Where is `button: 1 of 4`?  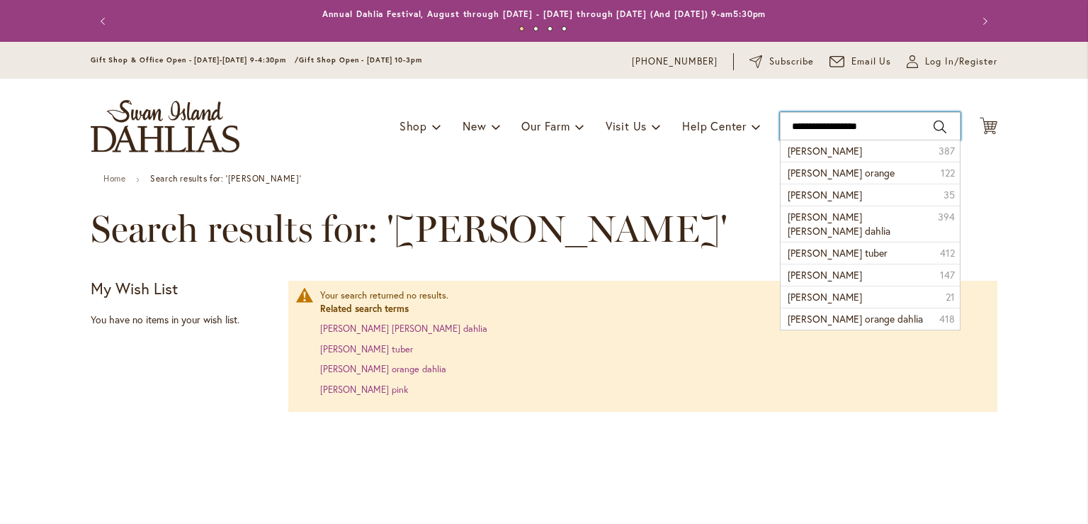 button: 1 of 4 is located at coordinates (521, 28).